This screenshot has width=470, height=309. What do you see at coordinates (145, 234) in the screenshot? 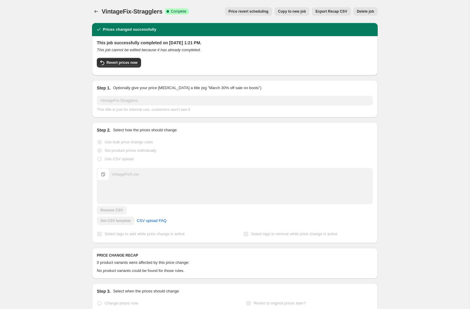
I see `span: Select tags to add while price change is active` at bounding box center [145, 234].